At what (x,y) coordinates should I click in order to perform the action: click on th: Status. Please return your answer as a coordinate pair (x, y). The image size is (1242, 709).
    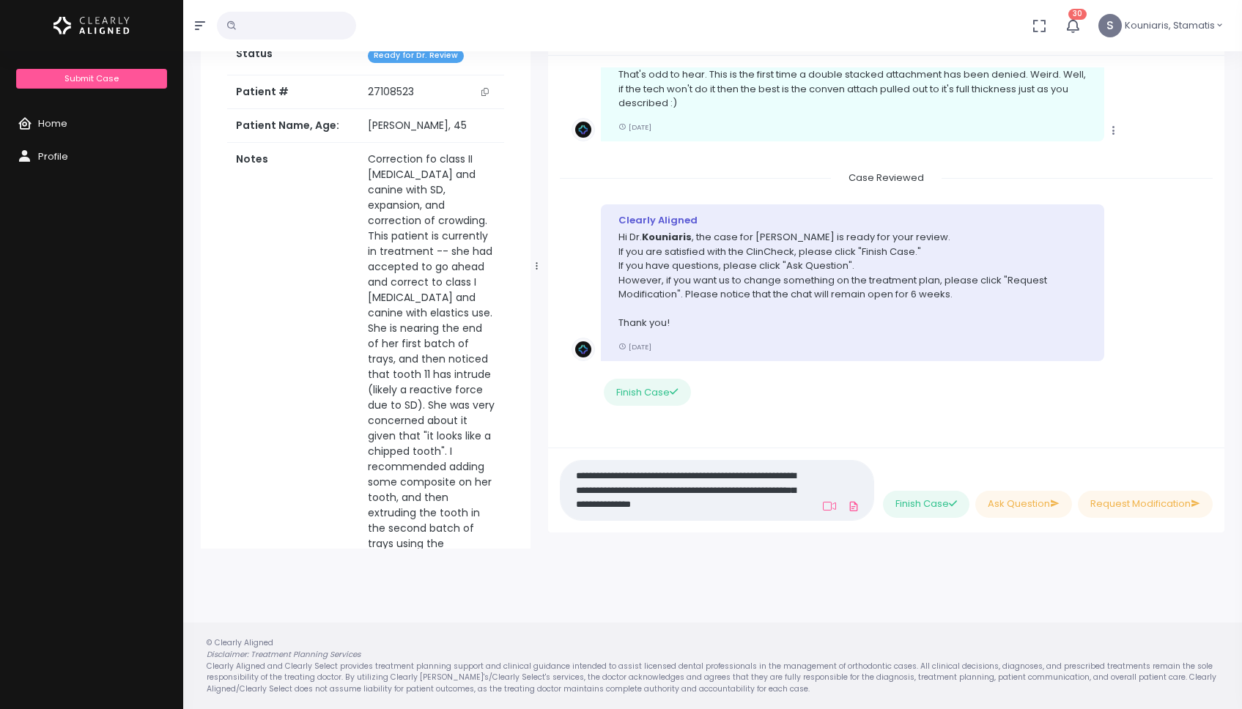
    Looking at the image, I should click on (293, 56).